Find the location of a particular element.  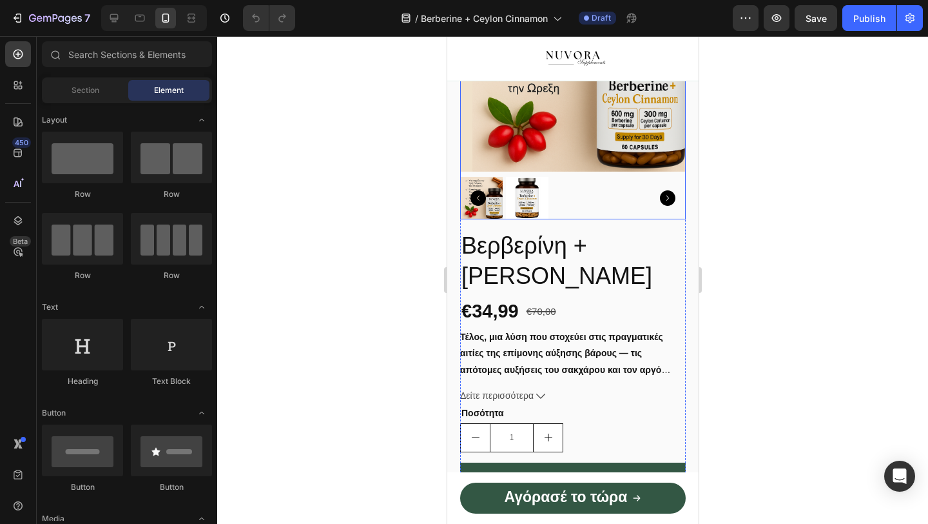

div: €34,99 is located at coordinates (43, 275).